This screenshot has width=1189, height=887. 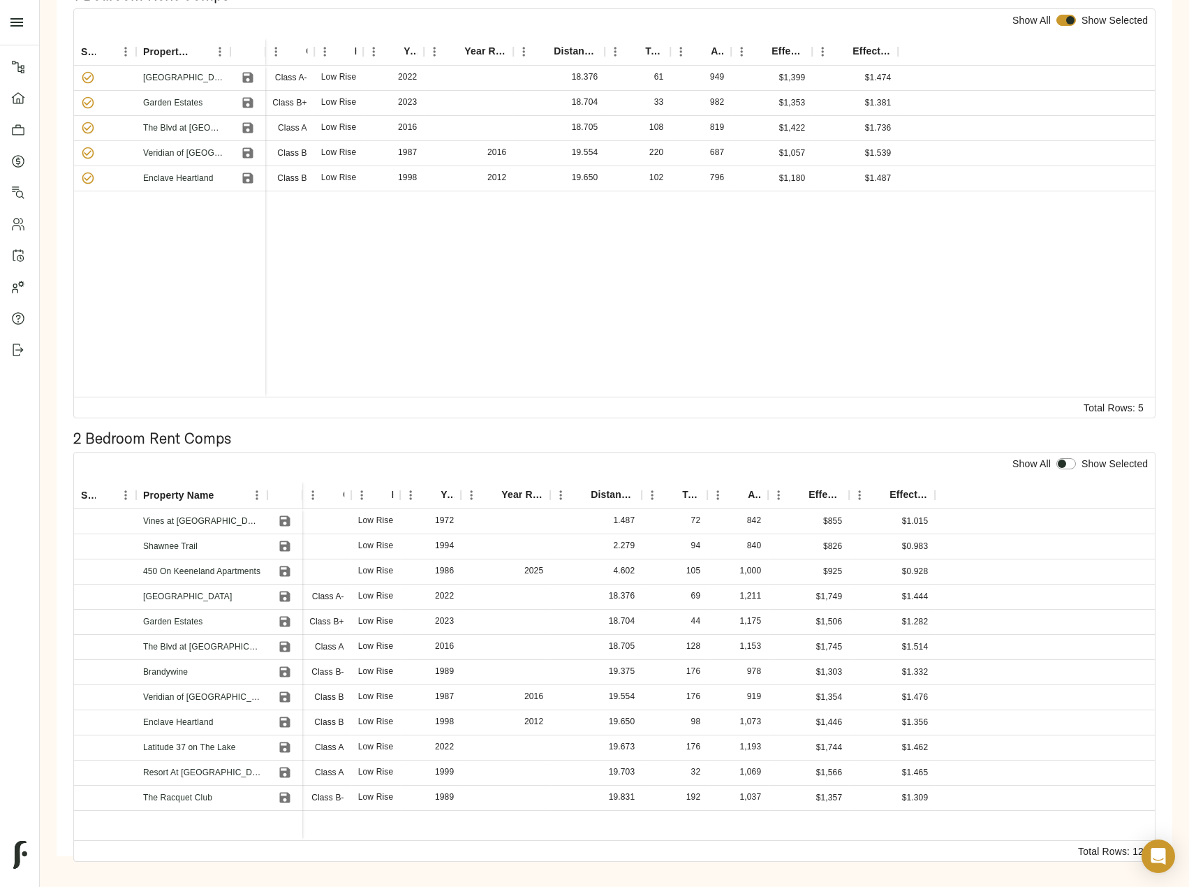 I want to click on div: Height, so click(x=376, y=494).